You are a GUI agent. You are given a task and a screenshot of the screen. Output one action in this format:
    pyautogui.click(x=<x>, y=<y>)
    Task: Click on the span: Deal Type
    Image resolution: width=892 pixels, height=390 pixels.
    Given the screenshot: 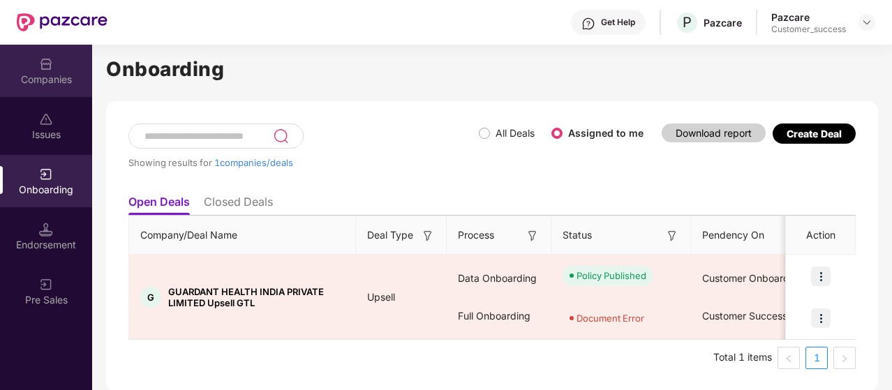 What is the action you would take?
    pyautogui.click(x=390, y=235)
    